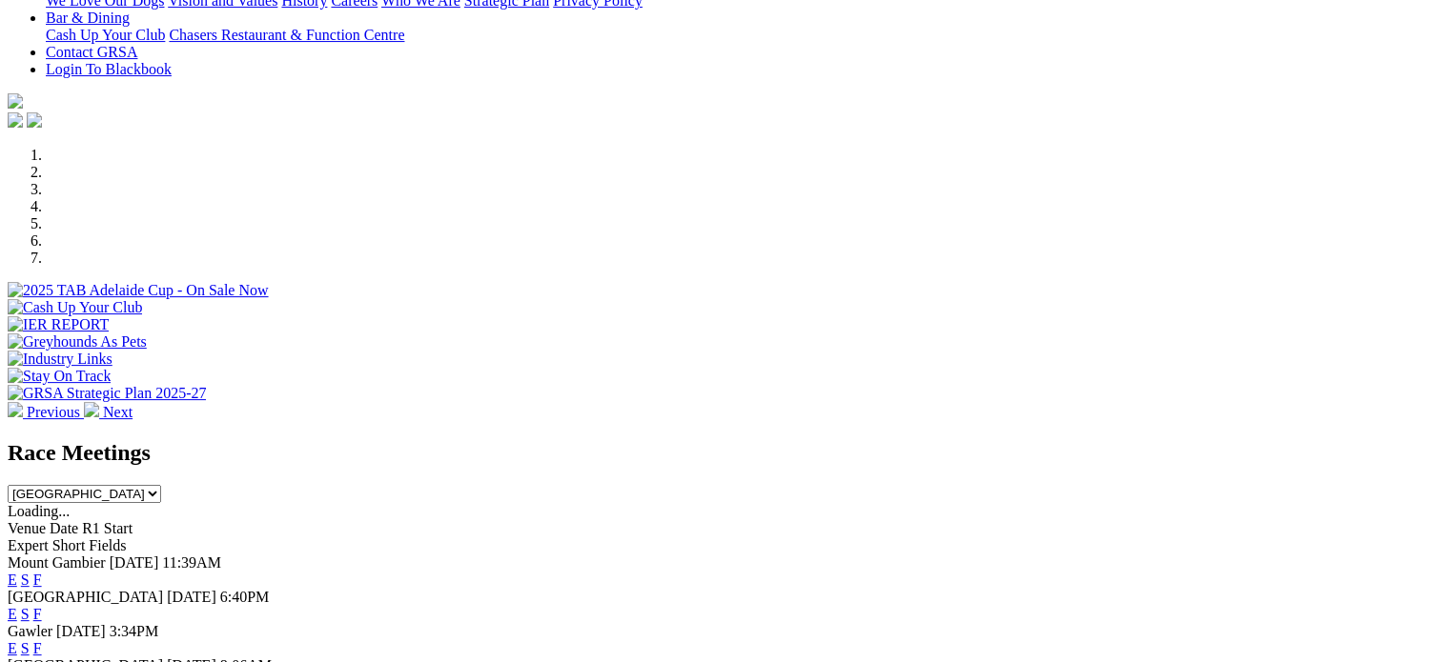 This screenshot has height=662, width=1450. Describe the element at coordinates (56, 562) in the screenshot. I see `span: Mount Gambier` at that location.